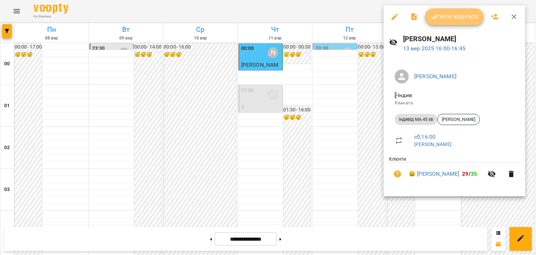 The width and height of the screenshot is (536, 255). Describe the element at coordinates (454, 17) in the screenshot. I see `button: Урок відбувся` at that location.